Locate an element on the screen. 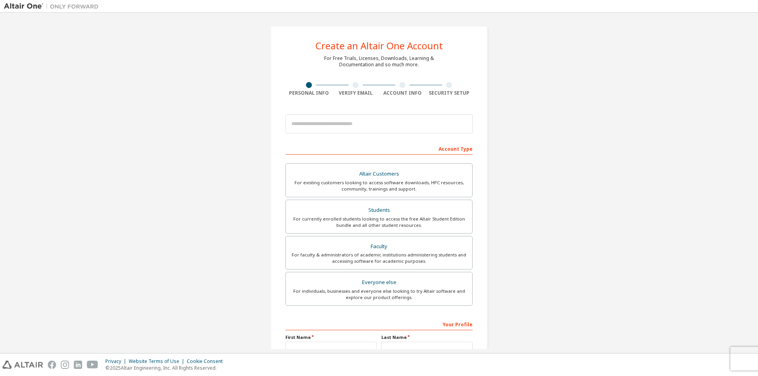  div: Privacy is located at coordinates (117, 362).